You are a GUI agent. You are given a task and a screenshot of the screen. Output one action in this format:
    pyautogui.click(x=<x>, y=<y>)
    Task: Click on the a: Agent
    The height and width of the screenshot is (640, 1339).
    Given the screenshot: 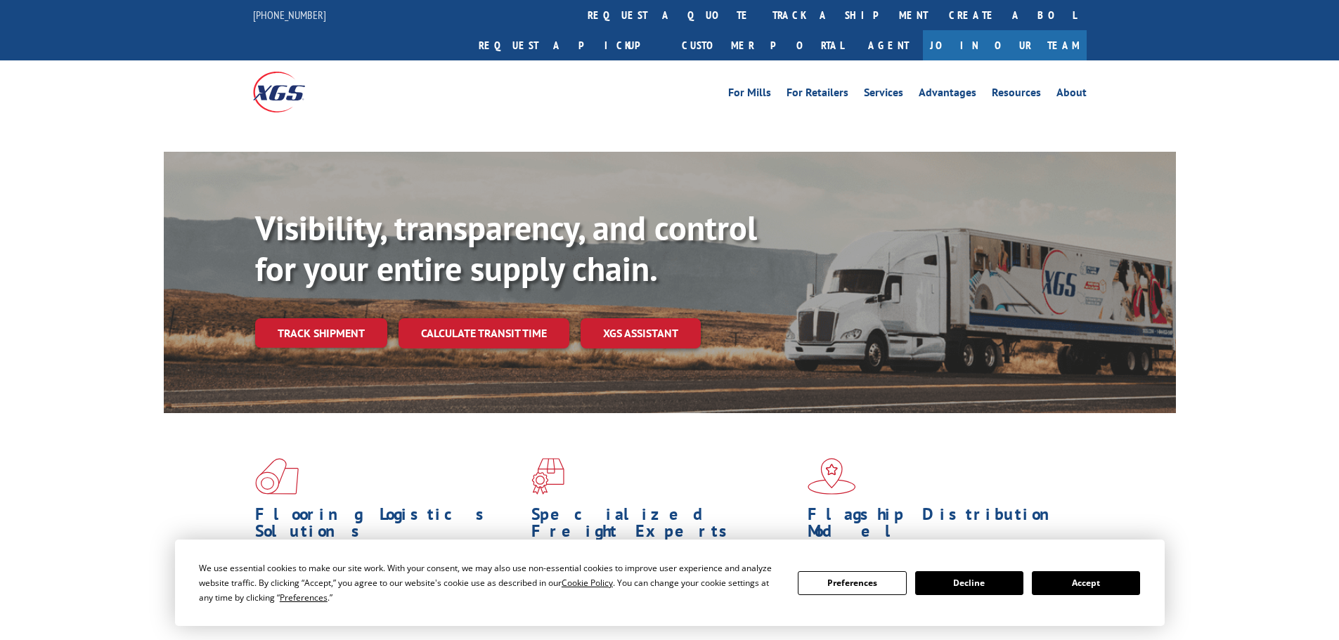 What is the action you would take?
    pyautogui.click(x=888, y=45)
    